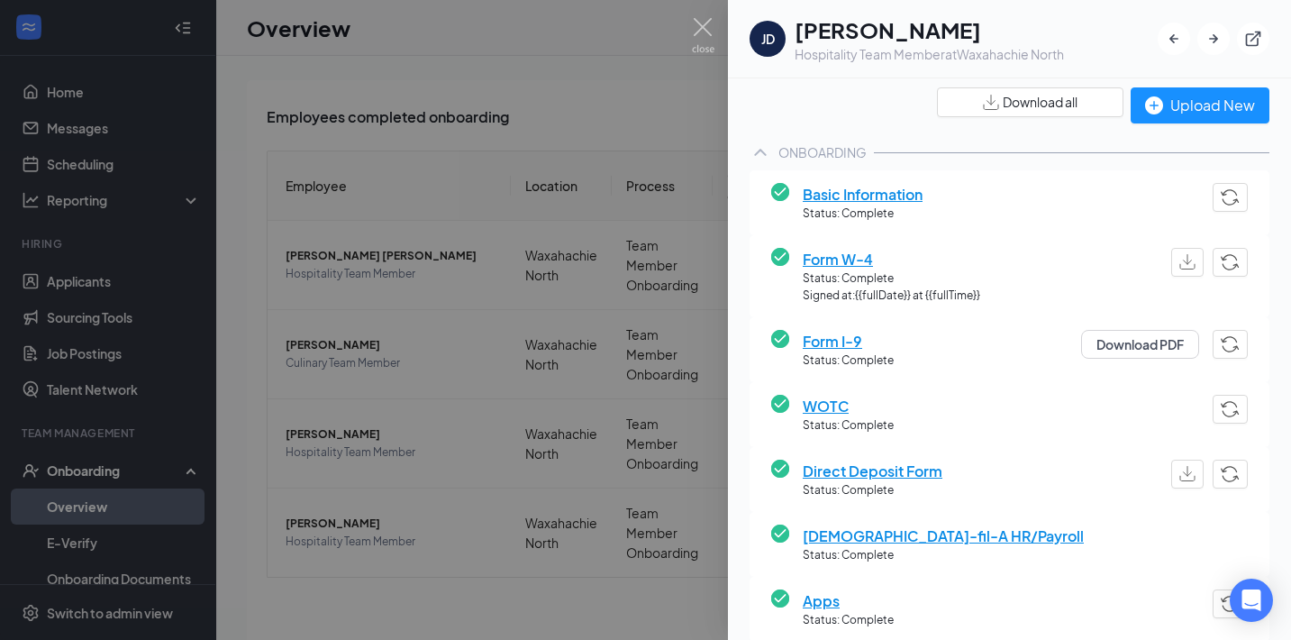 This screenshot has width=1291, height=640. What do you see at coordinates (1140, 344) in the screenshot?
I see `button: Download PDF` at bounding box center [1140, 344].